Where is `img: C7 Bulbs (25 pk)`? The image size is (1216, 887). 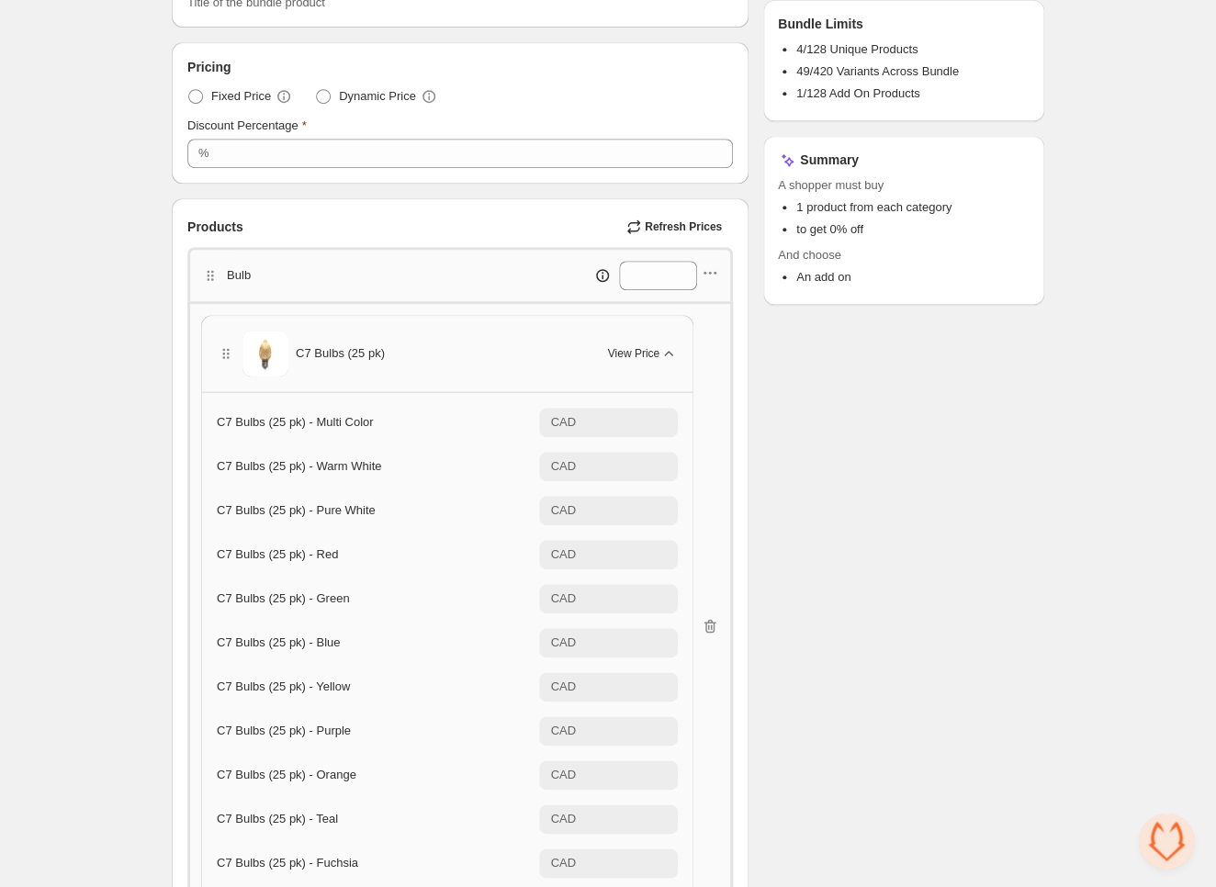
img: C7 Bulbs (25 pk) is located at coordinates (265, 354).